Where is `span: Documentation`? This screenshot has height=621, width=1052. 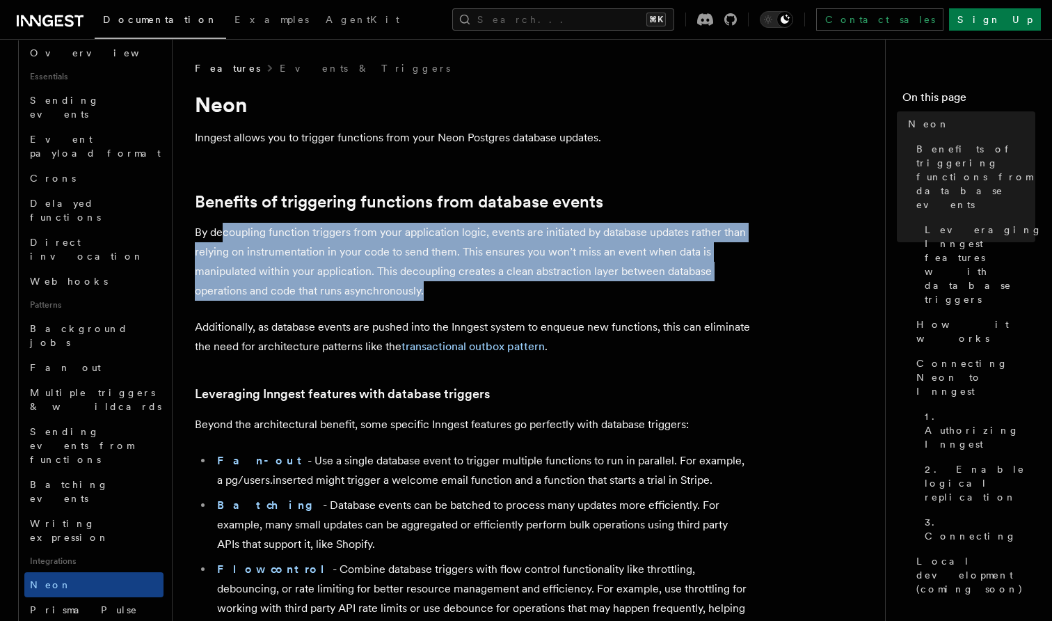
span: Documentation is located at coordinates (160, 19).